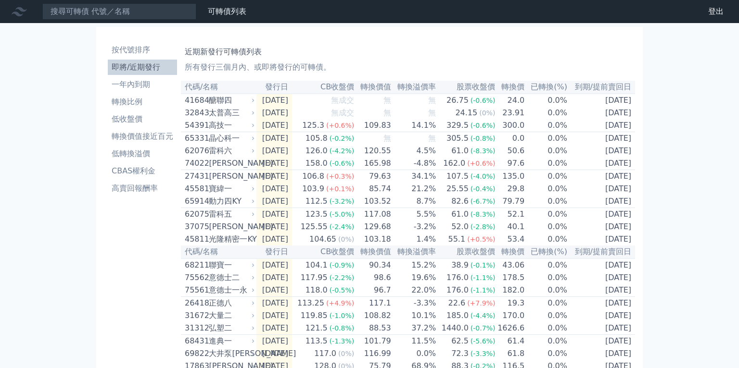 Image resolution: width=739 pixels, height=368 pixels. I want to click on div: 75562, so click(195, 278).